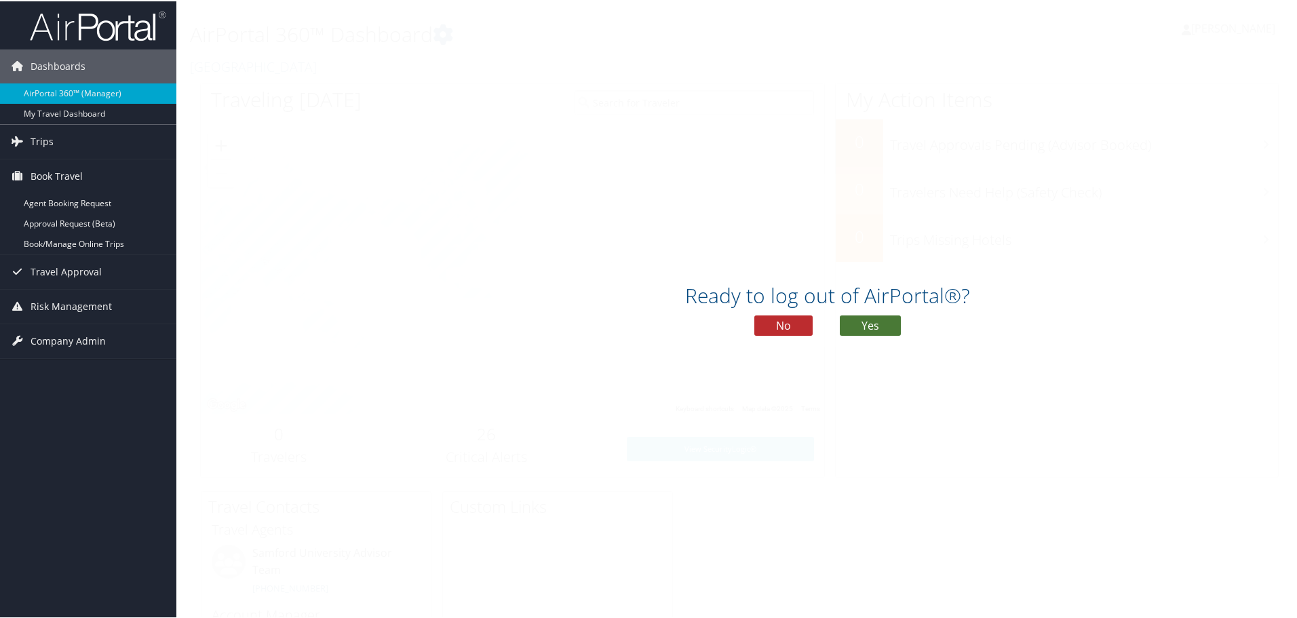 This screenshot has width=1297, height=618. I want to click on img: airportal-logo.png, so click(98, 24).